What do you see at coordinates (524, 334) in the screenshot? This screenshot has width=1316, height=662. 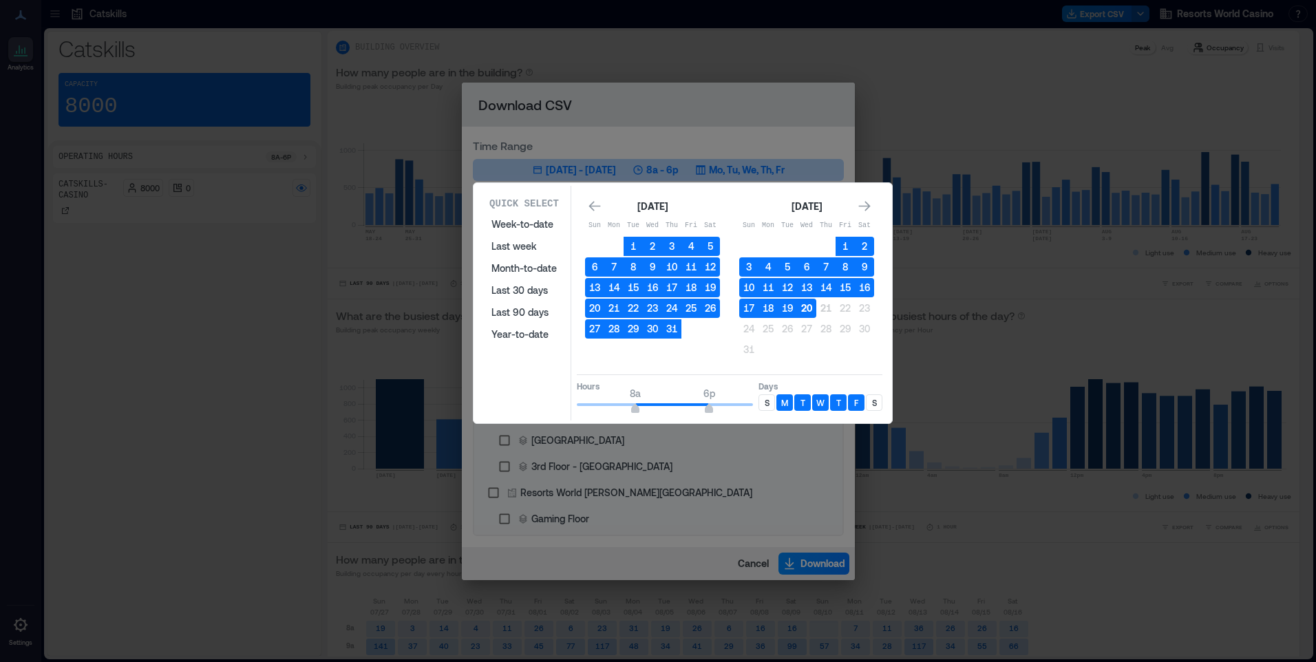 I see `button: Year-to-date` at bounding box center [524, 334].